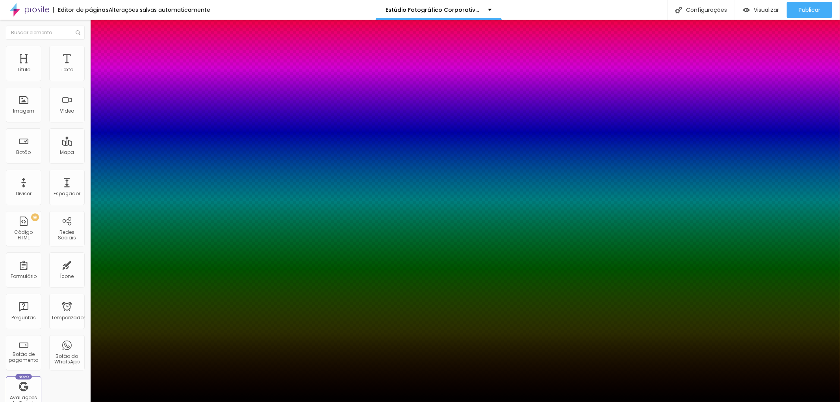 Image resolution: width=840 pixels, height=402 pixels. Describe the element at coordinates (67, 111) in the screenshot. I see `font: Vídeo` at that location.